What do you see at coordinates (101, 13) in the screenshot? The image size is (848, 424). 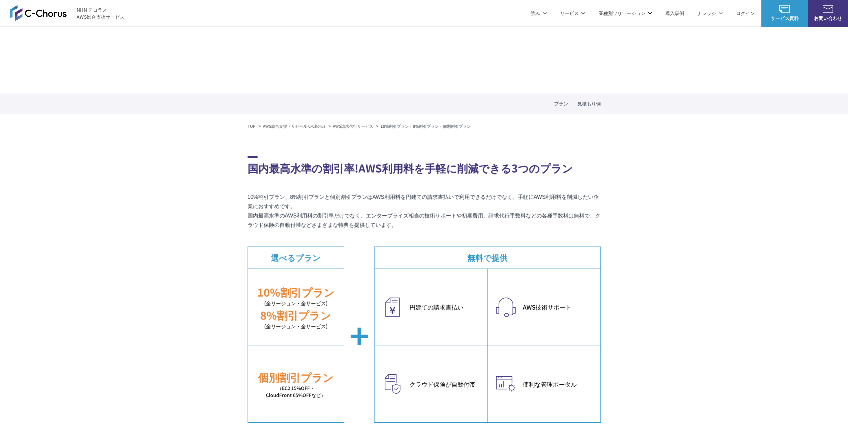 I see `span: NHN テコラス AWS総合支援サービス` at bounding box center [101, 13].